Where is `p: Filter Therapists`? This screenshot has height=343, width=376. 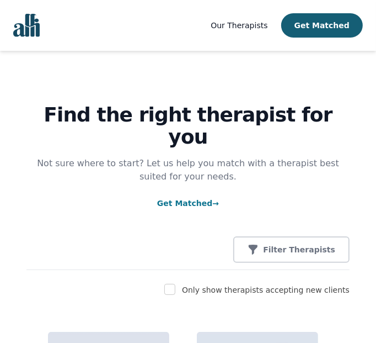 p: Filter Therapists is located at coordinates (299, 249).